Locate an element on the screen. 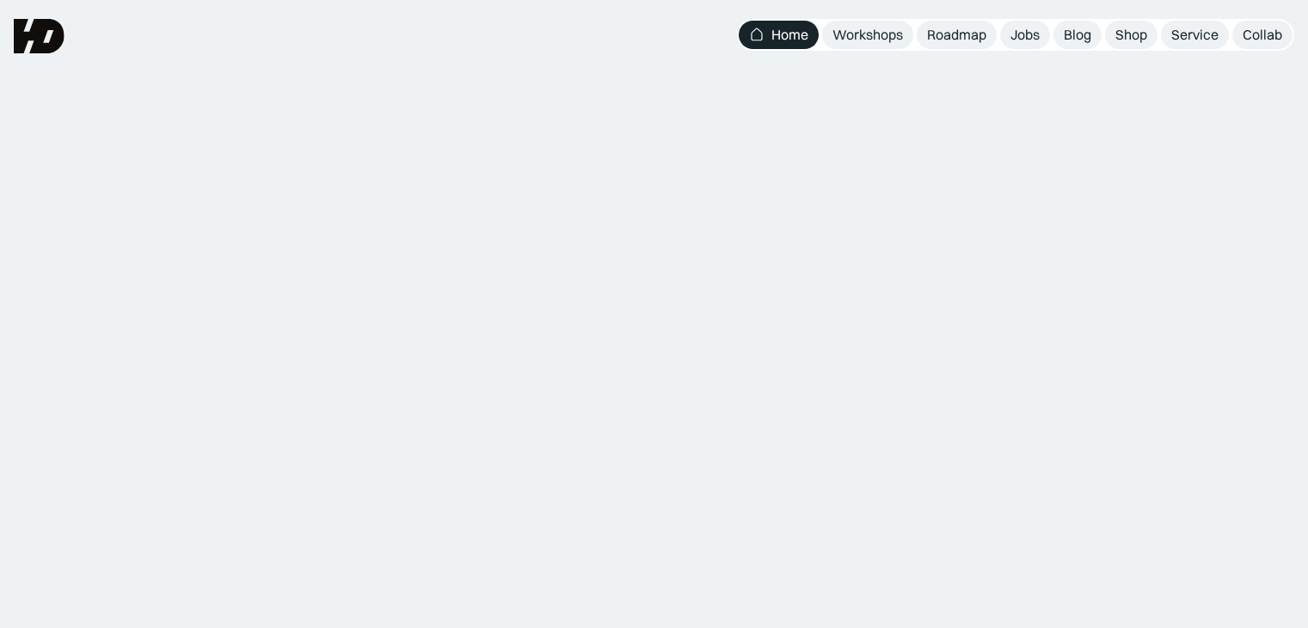  div: Blog is located at coordinates (1078, 34).